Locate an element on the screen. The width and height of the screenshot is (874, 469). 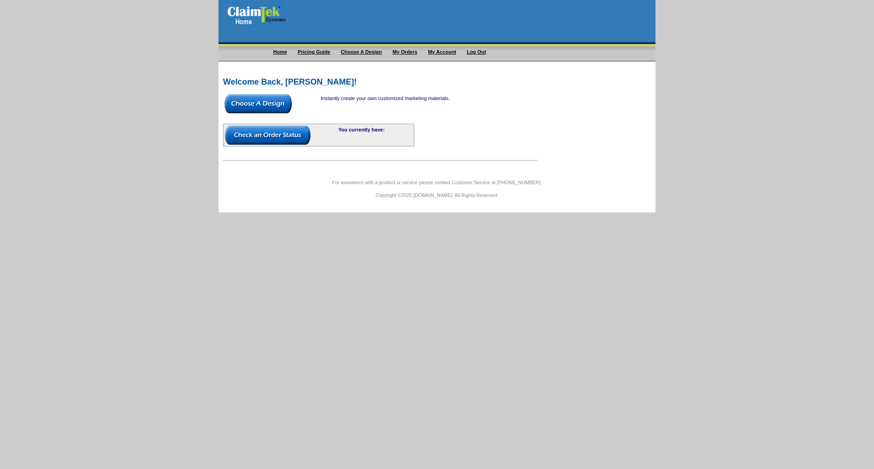
a: My Orders is located at coordinates (405, 52).